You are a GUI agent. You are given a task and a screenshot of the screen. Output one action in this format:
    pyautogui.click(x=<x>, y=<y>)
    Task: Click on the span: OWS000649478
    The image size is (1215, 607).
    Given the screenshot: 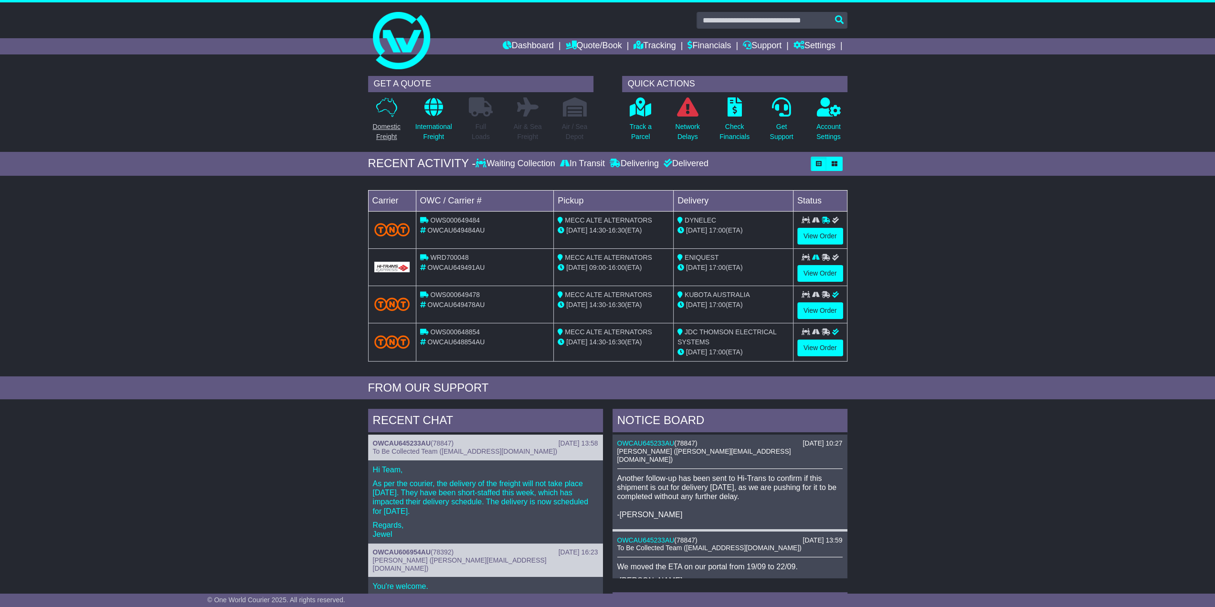 What is the action you would take?
    pyautogui.click(x=455, y=294)
    